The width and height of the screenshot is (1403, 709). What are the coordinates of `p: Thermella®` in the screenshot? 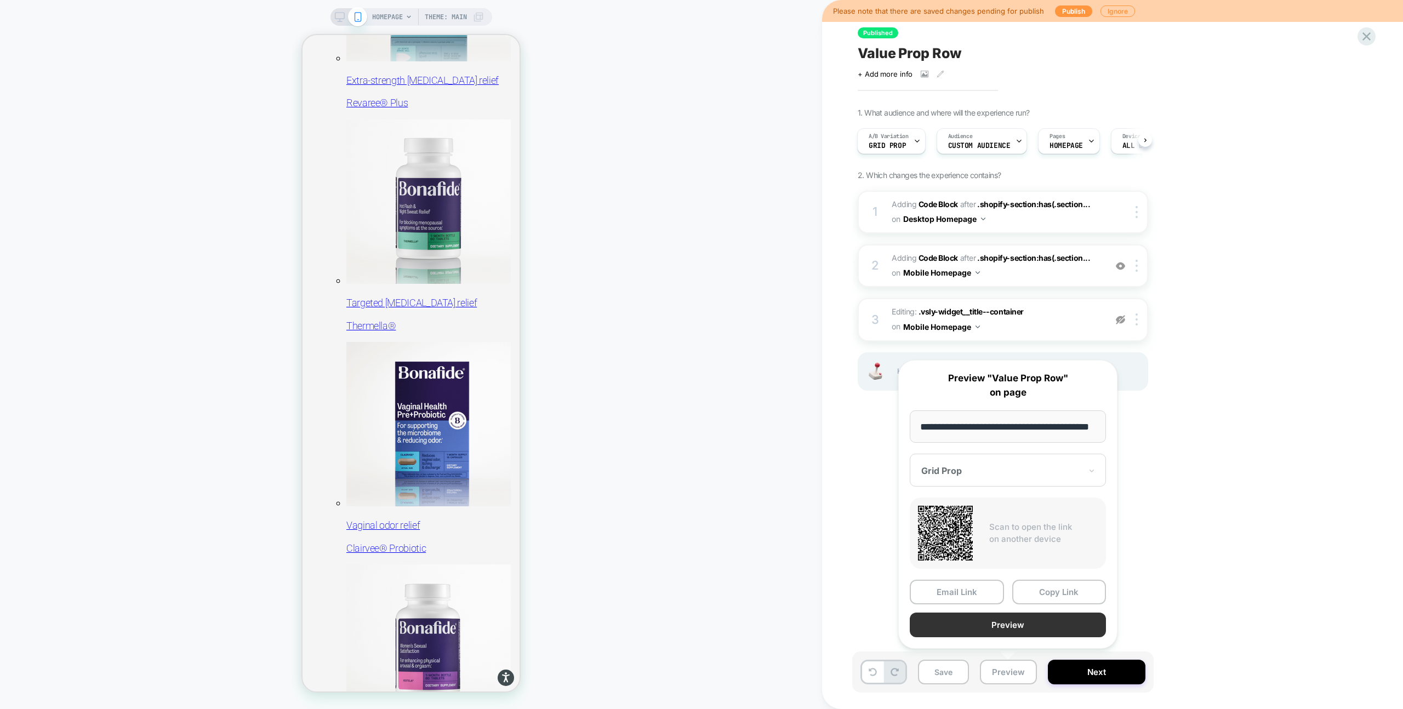 It's located at (130, 291).